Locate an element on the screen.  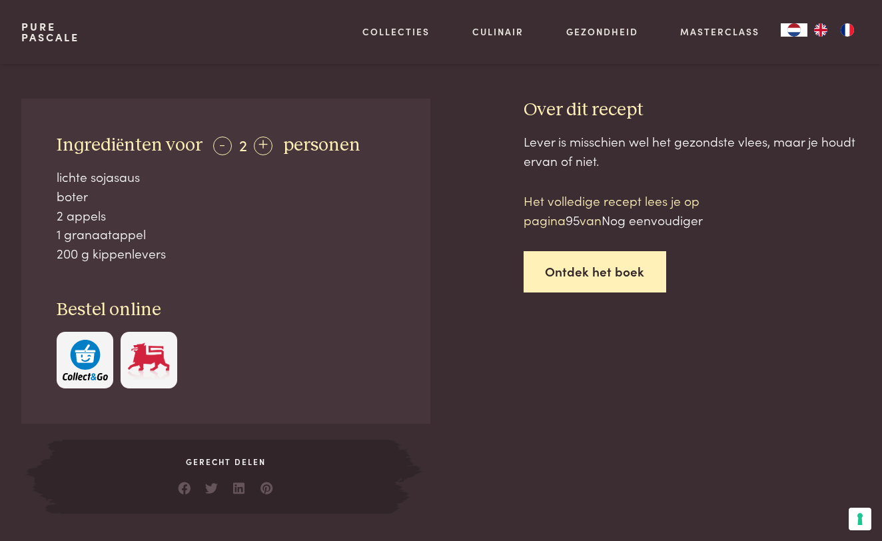
a: Masterclass is located at coordinates (719, 31).